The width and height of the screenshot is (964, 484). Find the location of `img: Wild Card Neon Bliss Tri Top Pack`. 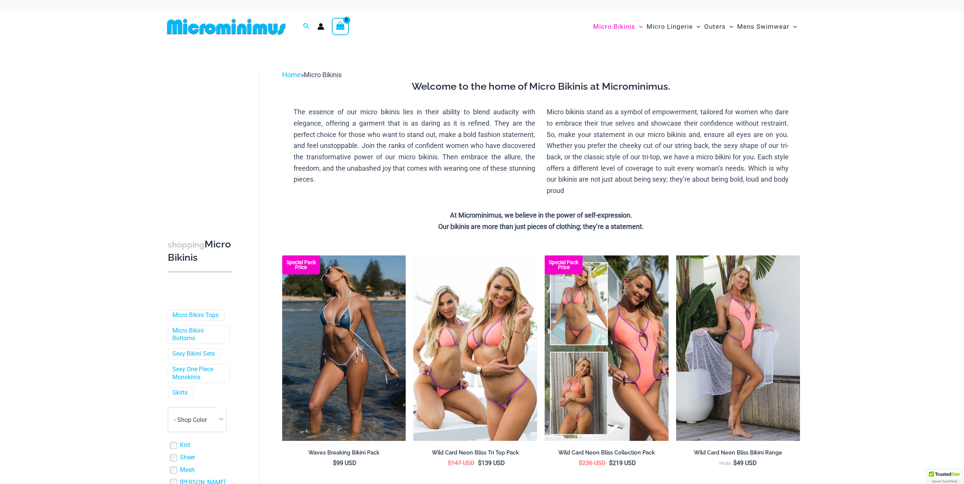

img: Wild Card Neon Bliss Tri Top Pack is located at coordinates (475, 348).